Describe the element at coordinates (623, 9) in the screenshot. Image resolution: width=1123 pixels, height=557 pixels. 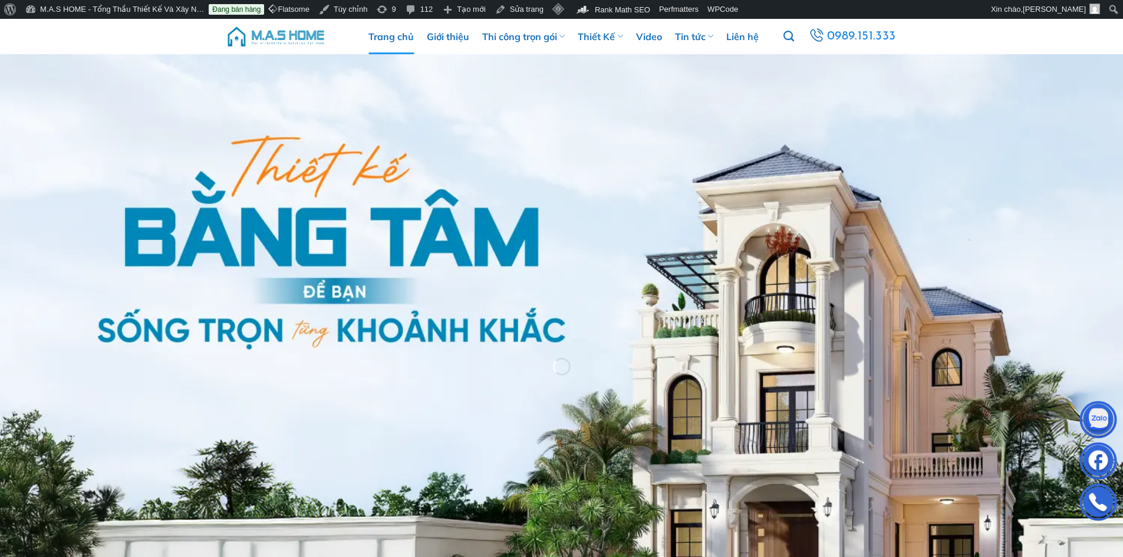
I see `span: Rank Math SEO` at that location.